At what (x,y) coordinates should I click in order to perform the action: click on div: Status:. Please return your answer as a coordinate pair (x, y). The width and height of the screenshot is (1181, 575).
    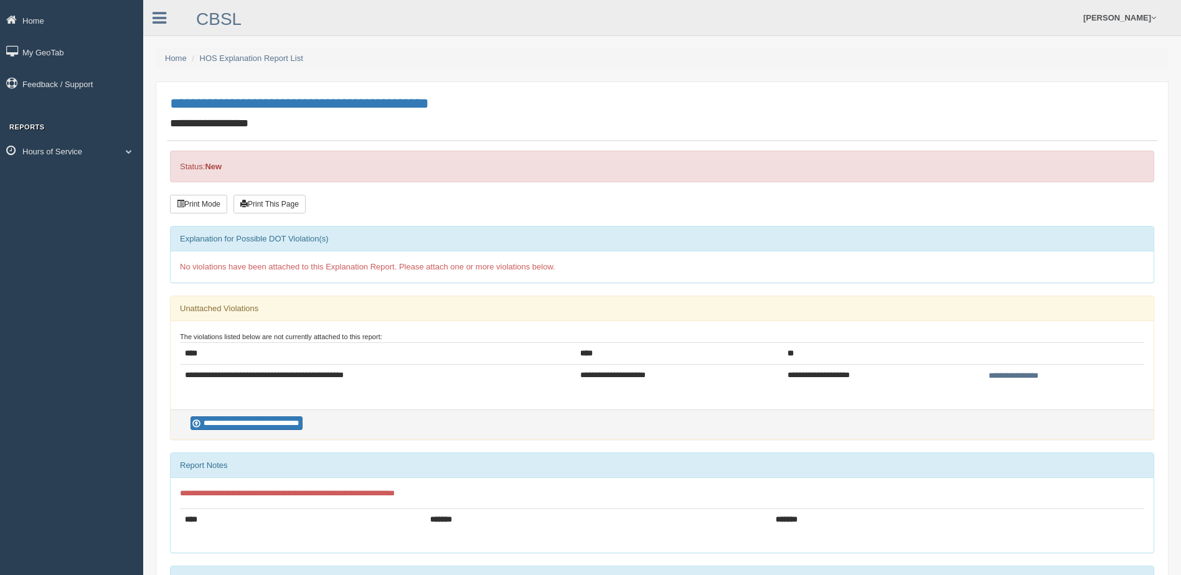
    Looking at the image, I should click on (662, 166).